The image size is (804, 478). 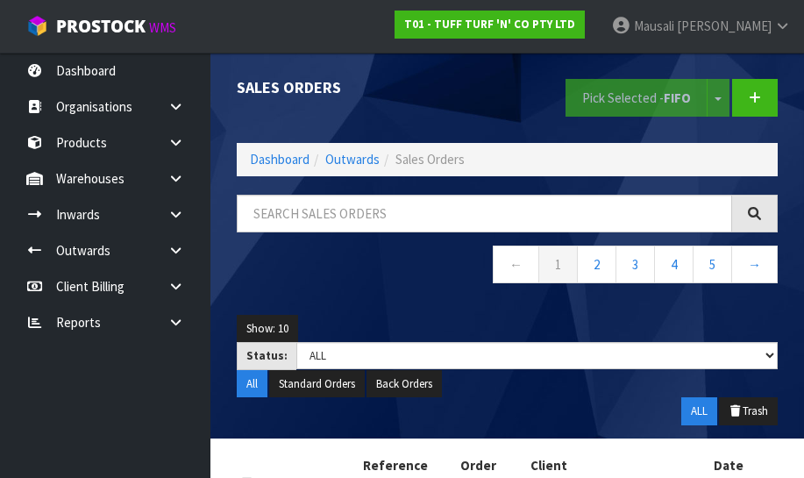 I want to click on a: 5, so click(x=712, y=264).